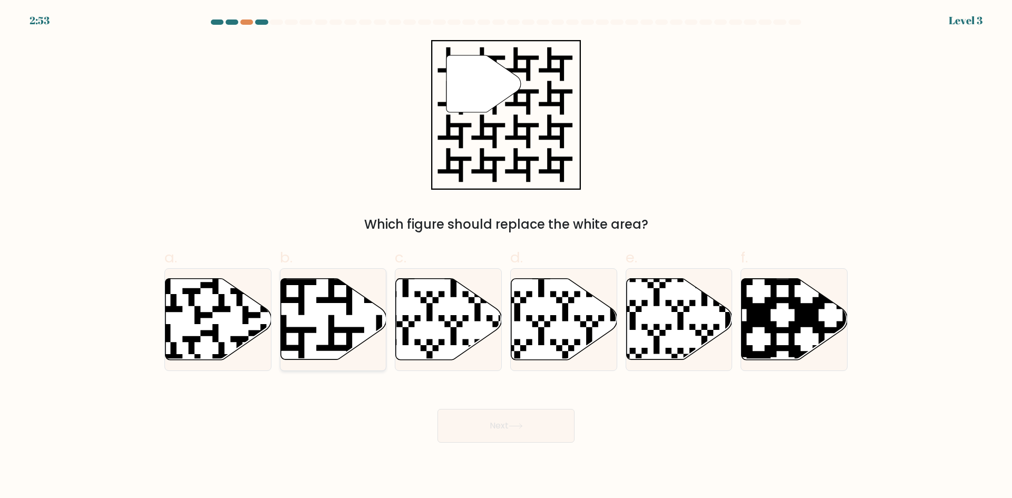 This screenshot has height=498, width=1012. What do you see at coordinates (516, 257) in the screenshot?
I see `span: d.` at bounding box center [516, 257].